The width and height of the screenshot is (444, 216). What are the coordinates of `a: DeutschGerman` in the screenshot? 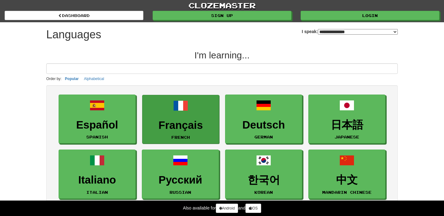 It's located at (264, 119).